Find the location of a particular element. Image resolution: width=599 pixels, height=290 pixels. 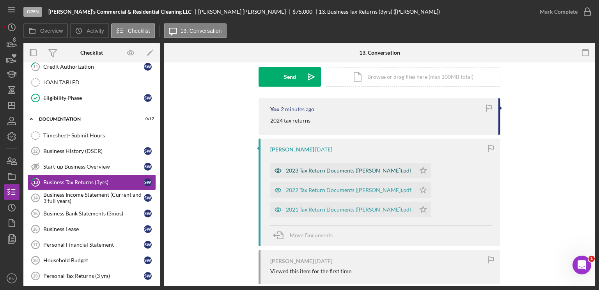

div: Business Lease is located at coordinates (94, 229).